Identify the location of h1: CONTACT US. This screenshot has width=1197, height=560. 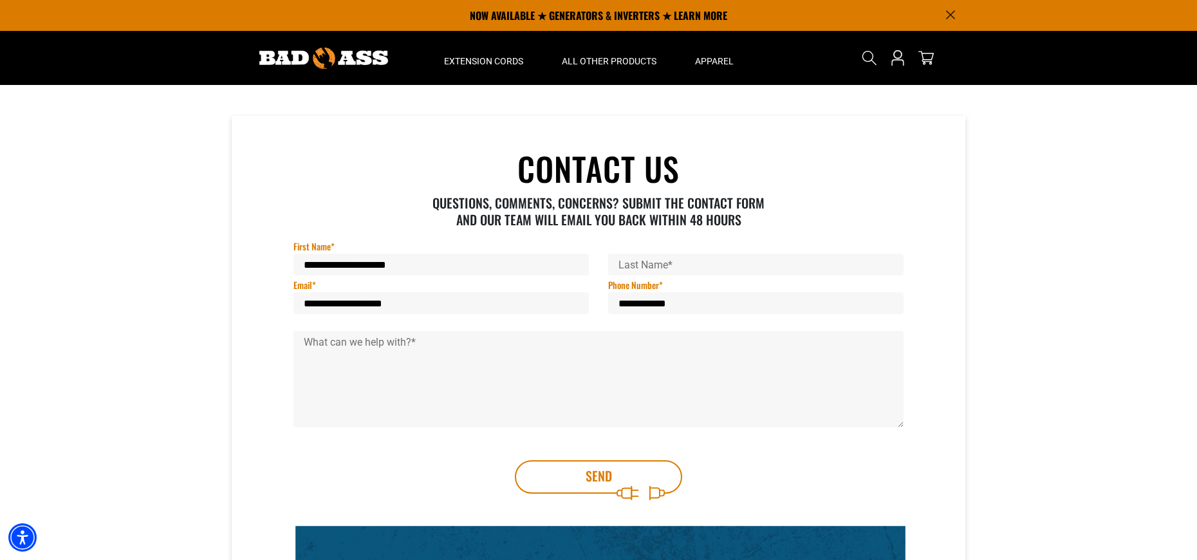
(598, 168).